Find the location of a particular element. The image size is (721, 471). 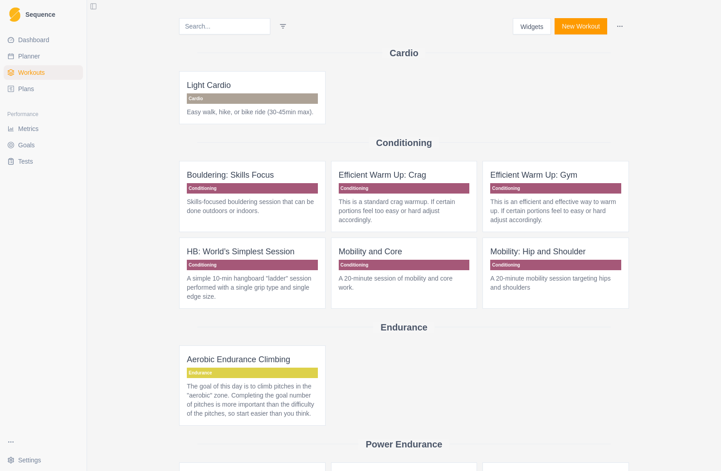

span: Planner is located at coordinates (29, 56).